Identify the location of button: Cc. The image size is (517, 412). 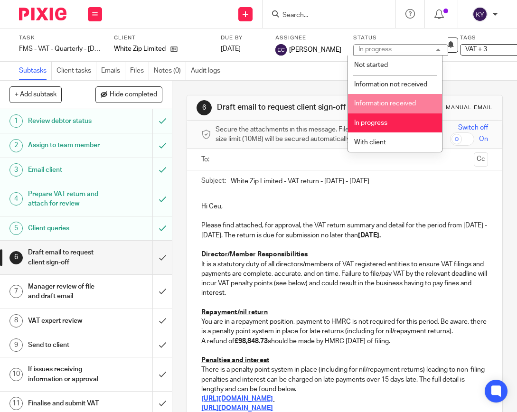
(481, 160).